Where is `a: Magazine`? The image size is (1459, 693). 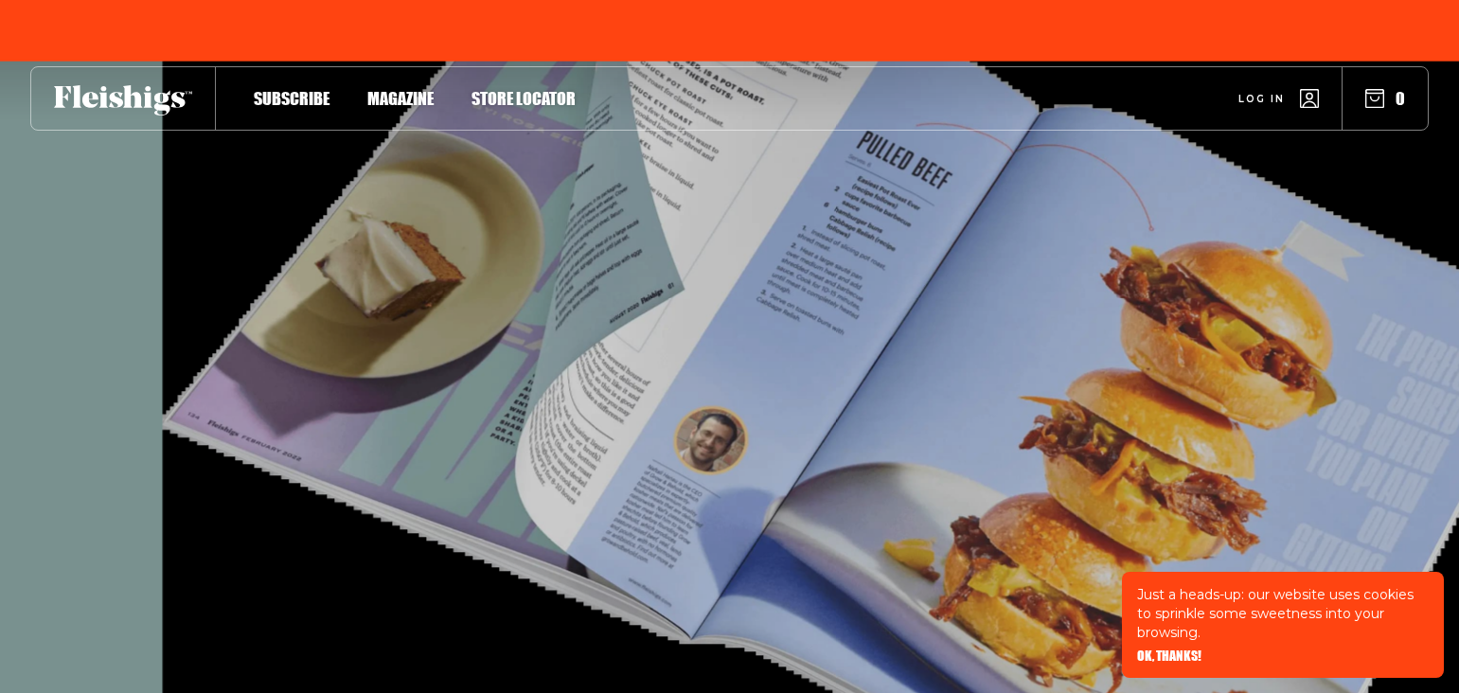 a: Magazine is located at coordinates (401, 98).